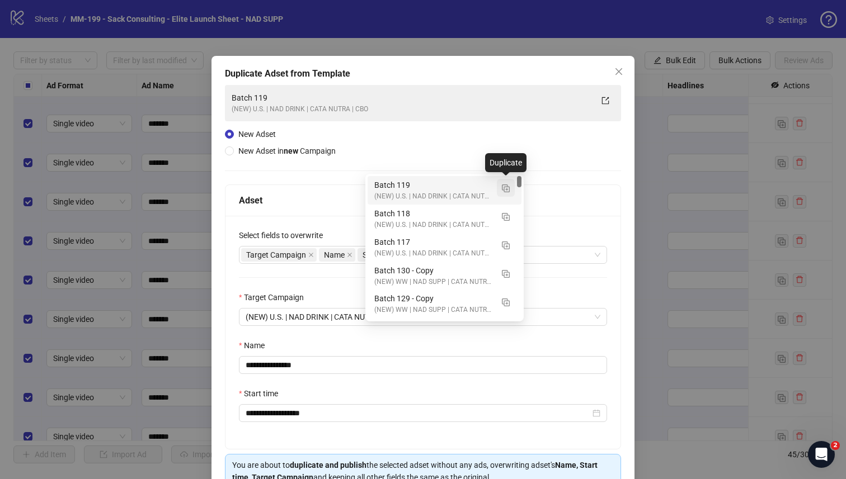 This screenshot has height=479, width=846. Describe the element at coordinates (287, 151) in the screenshot. I see `span: New Adset in Campaign` at that location.